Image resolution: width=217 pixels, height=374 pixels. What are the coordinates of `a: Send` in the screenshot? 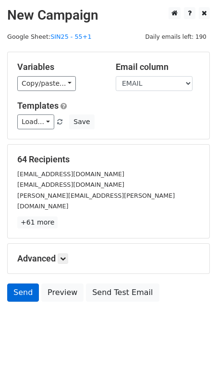 It's located at (23, 293).